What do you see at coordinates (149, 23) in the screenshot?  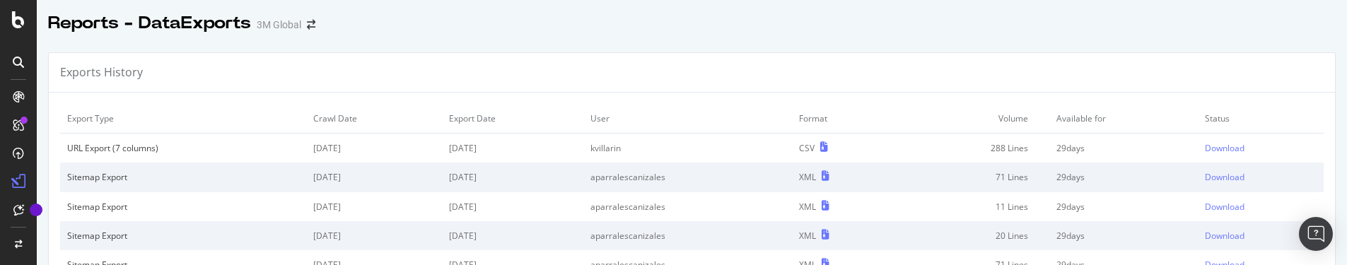 I see `div: Reports - DataExports` at bounding box center [149, 23].